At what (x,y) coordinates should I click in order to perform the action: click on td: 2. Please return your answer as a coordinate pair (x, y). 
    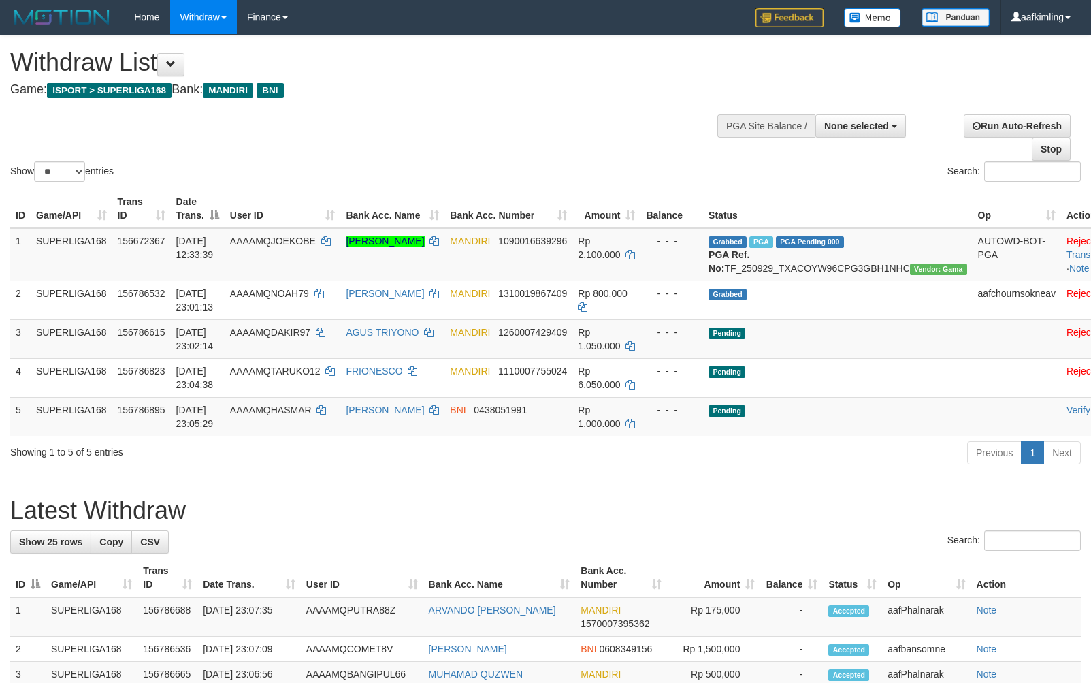
    Looking at the image, I should click on (28, 649).